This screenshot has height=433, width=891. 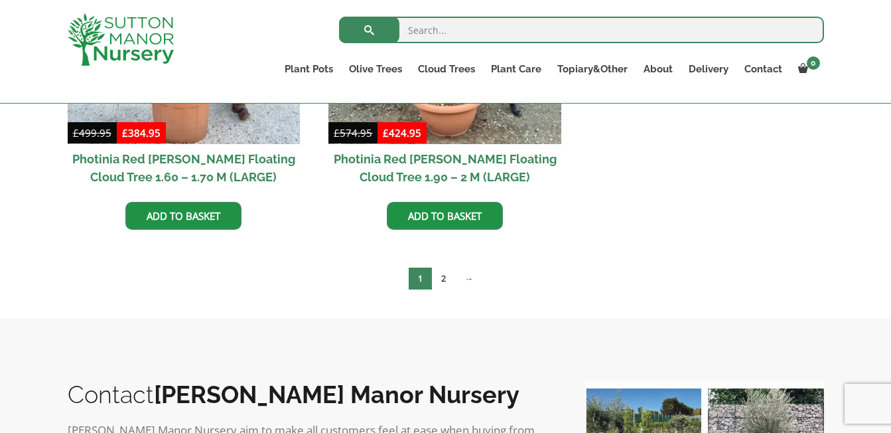 What do you see at coordinates (309, 69) in the screenshot?
I see `a: Plant Pots` at bounding box center [309, 69].